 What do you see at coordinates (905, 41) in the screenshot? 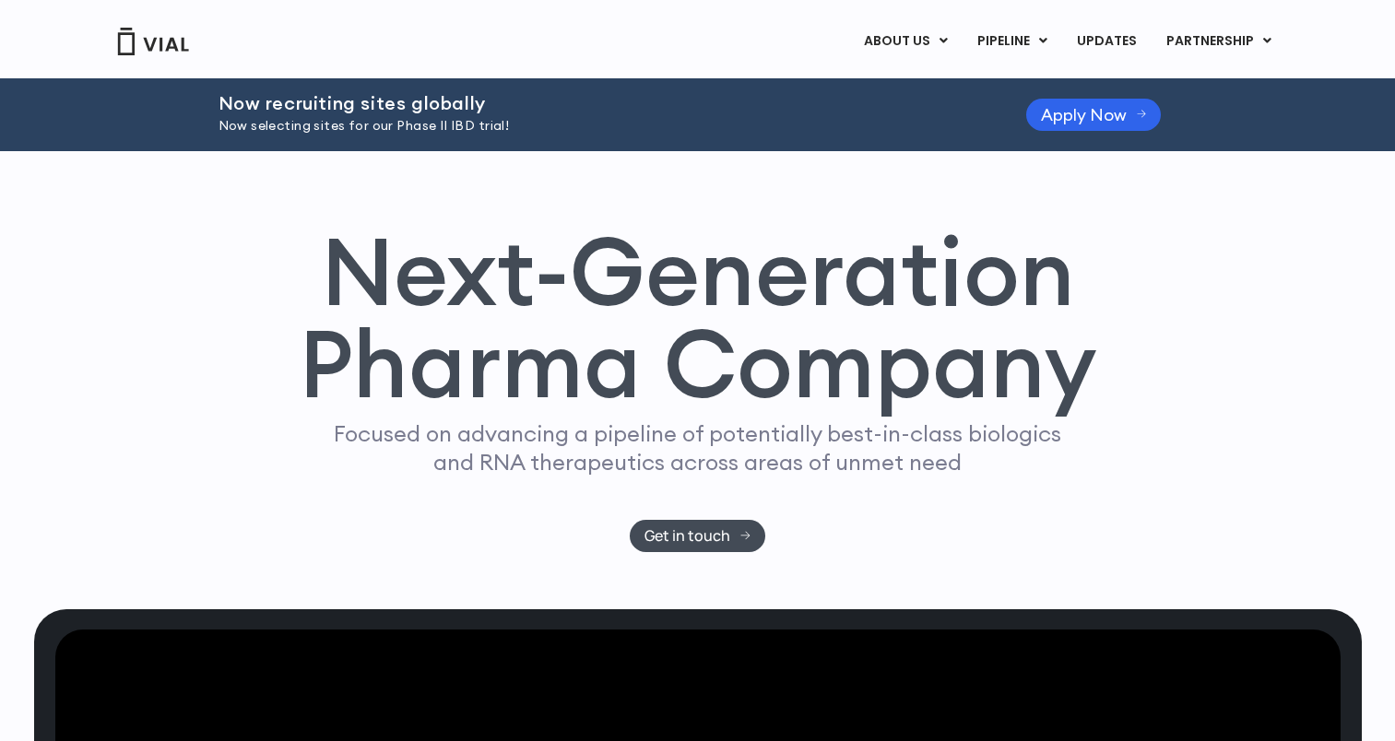
I see `a: ABOUT USMenu Toggle` at bounding box center [905, 41].